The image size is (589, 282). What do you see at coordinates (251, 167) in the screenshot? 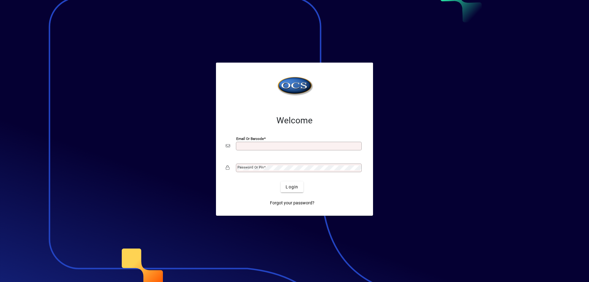
I see `mat-label: Password or Pin` at bounding box center [251, 167].